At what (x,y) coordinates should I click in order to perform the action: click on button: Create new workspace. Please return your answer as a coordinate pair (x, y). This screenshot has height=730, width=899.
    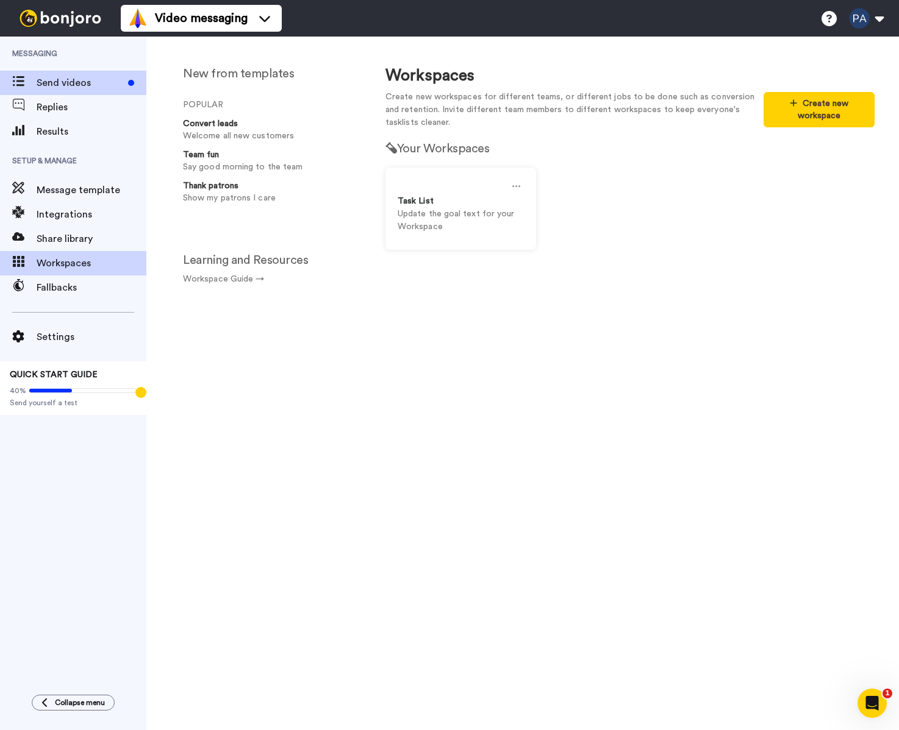
    Looking at the image, I should click on (819, 110).